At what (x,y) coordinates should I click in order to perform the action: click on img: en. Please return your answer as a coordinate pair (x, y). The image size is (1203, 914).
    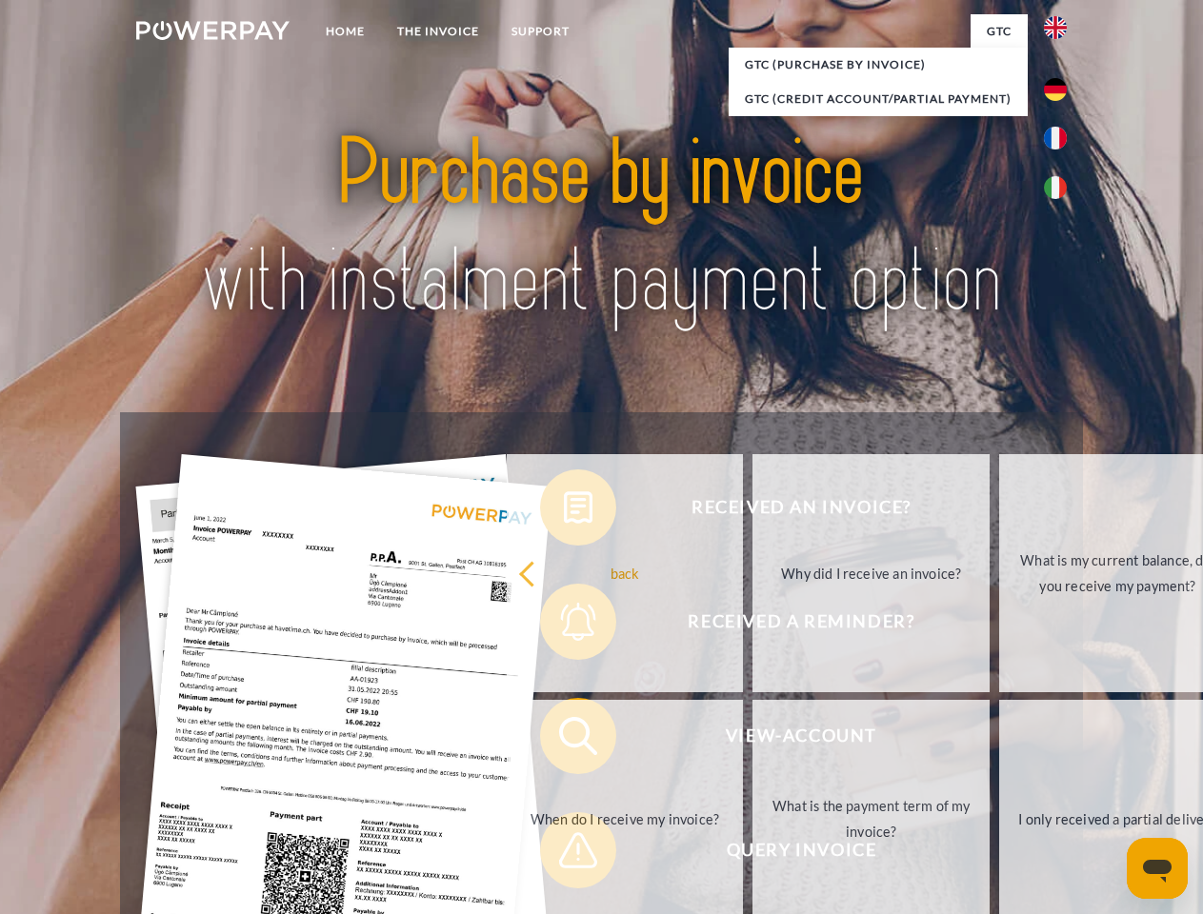
    Looking at the image, I should click on (1055, 28).